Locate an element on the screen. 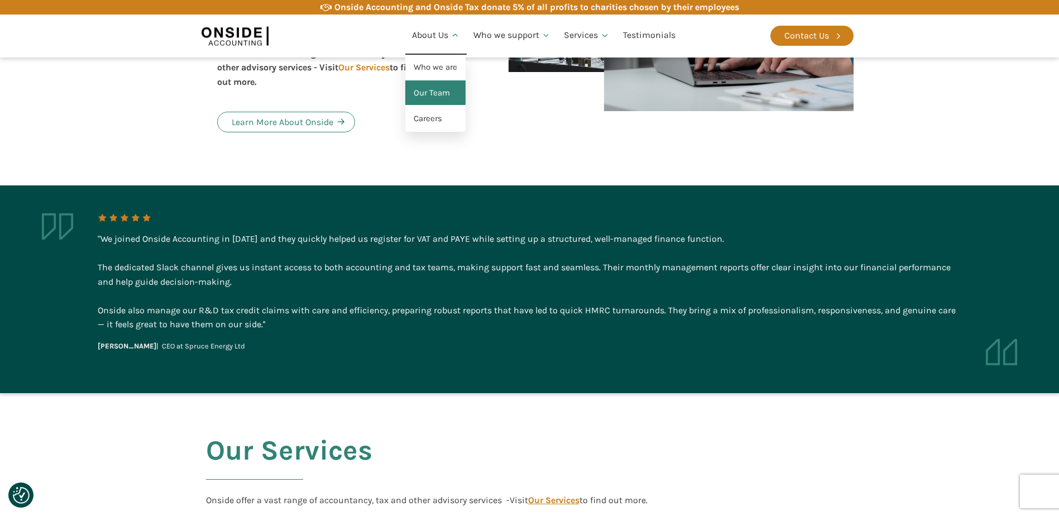 The image size is (1059, 516). a: Careers is located at coordinates (435, 119).